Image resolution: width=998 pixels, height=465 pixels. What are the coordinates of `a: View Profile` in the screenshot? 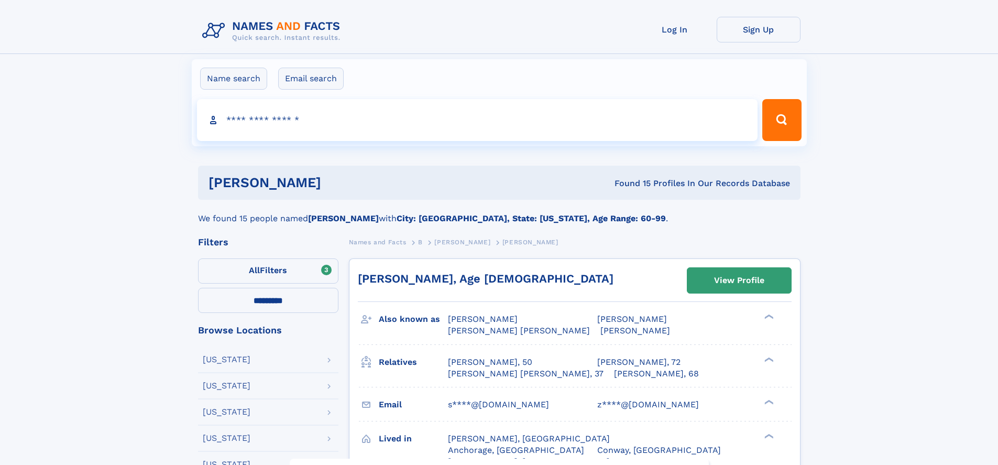 It's located at (739, 280).